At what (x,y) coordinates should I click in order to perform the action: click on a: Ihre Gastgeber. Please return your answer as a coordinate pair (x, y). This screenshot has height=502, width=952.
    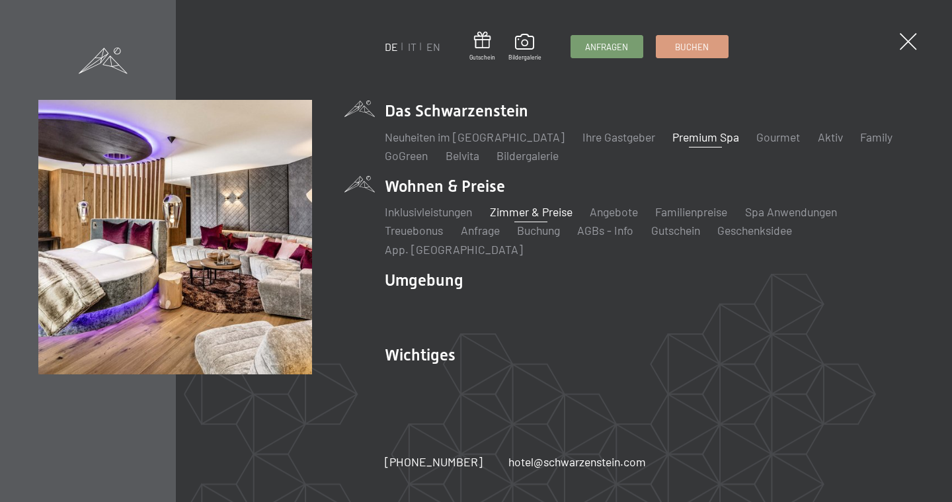
    Looking at the image, I should click on (619, 137).